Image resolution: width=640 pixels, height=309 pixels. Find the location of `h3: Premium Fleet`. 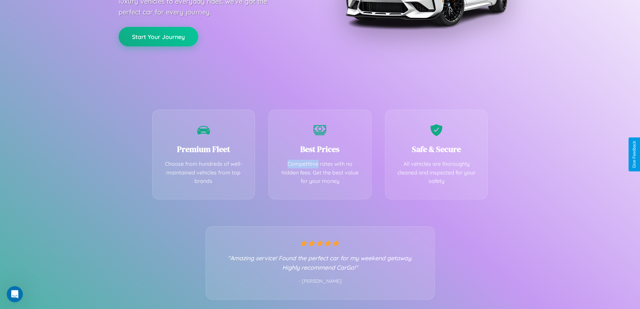

h3: Premium Fleet is located at coordinates (204, 149).